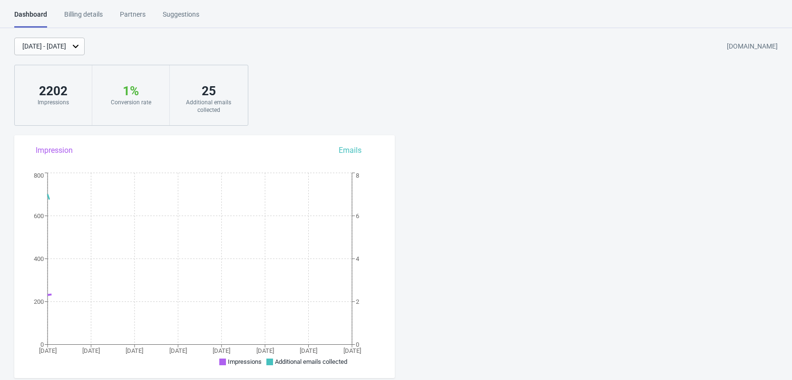 Image resolution: width=792 pixels, height=380 pixels. Describe the element at coordinates (39, 215) in the screenshot. I see `tspan: 600` at that location.